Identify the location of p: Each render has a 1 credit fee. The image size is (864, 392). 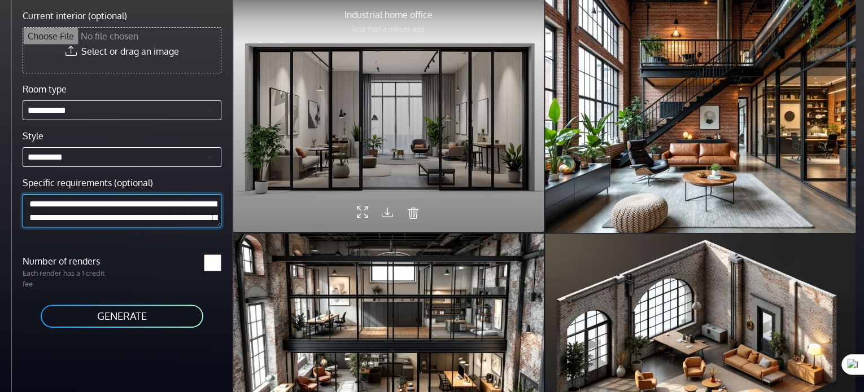
(69, 279).